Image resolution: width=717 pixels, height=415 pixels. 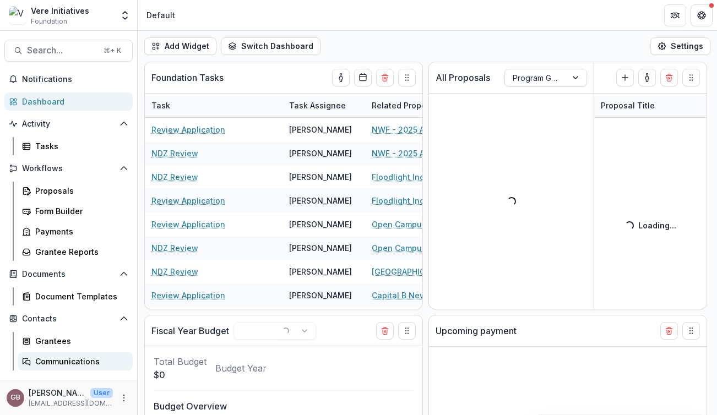 What do you see at coordinates (180, 46) in the screenshot?
I see `button: Add Widget` at bounding box center [180, 46].